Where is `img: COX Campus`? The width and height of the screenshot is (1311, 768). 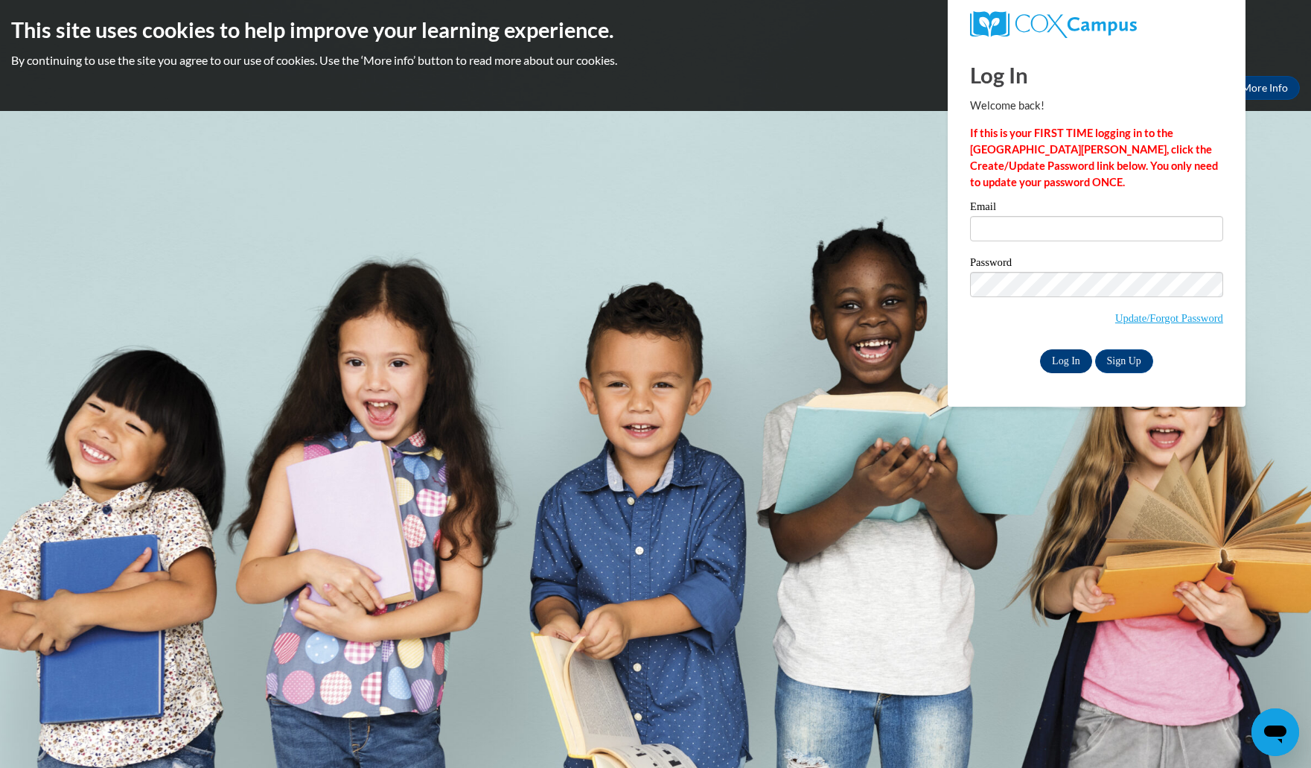 img: COX Campus is located at coordinates (1054, 25).